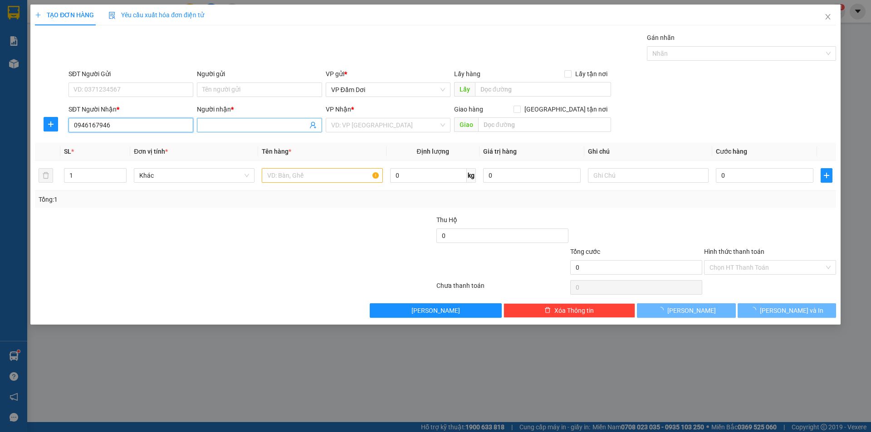  Describe the element at coordinates (661, 38) in the screenshot. I see `label: Gán nhãn` at that location.